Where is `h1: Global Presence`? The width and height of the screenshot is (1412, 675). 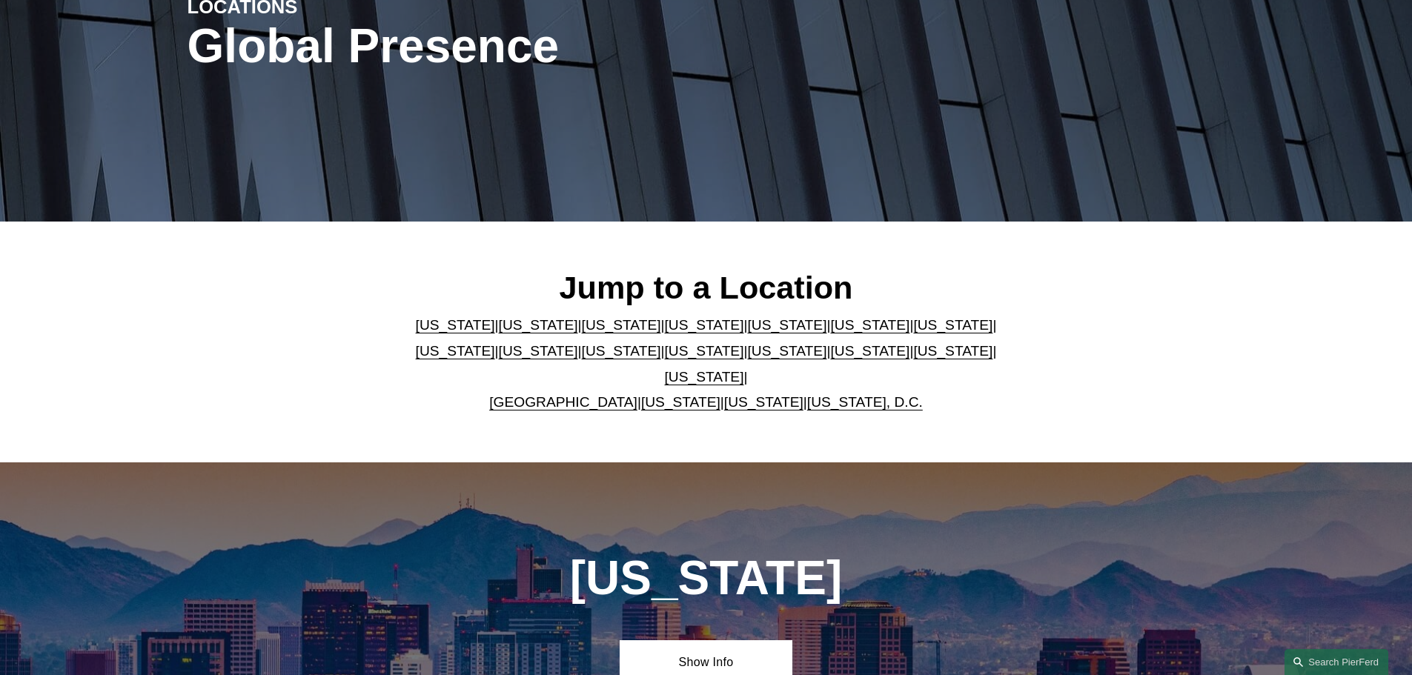 h1: Global Presence is located at coordinates (533, 46).